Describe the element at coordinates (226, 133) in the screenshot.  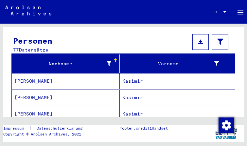
I see `img: yv_logo.png` at that location.